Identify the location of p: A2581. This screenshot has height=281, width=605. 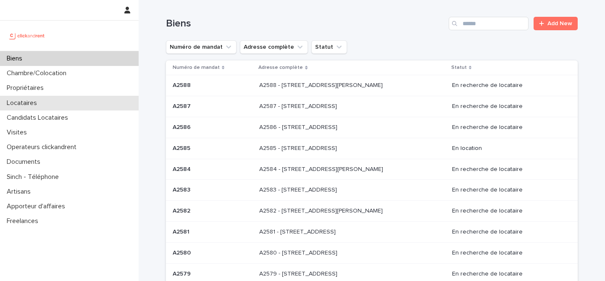
(182, 231).